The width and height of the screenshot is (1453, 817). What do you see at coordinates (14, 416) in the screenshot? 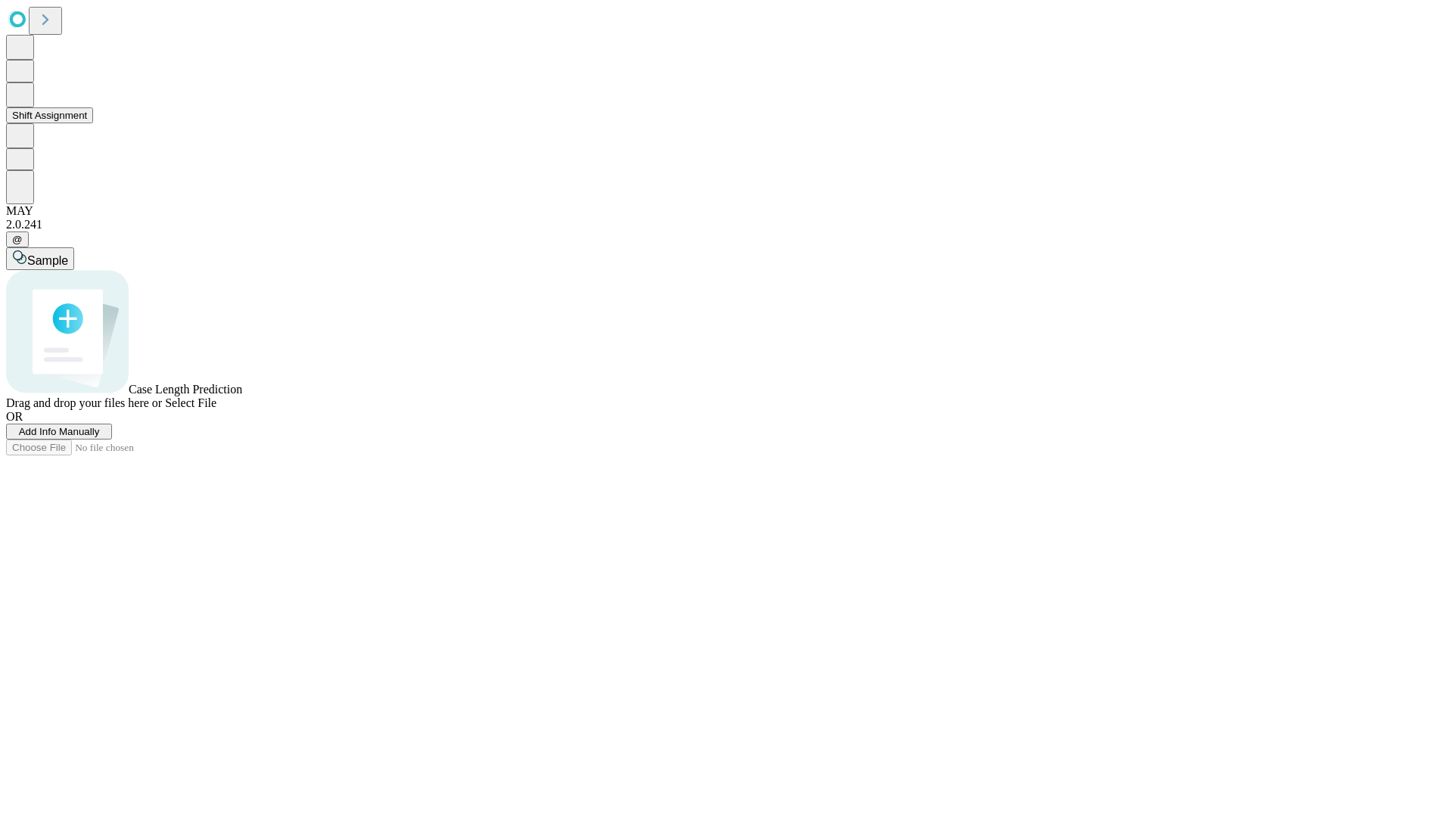
I see `span: OR` at bounding box center [14, 416].